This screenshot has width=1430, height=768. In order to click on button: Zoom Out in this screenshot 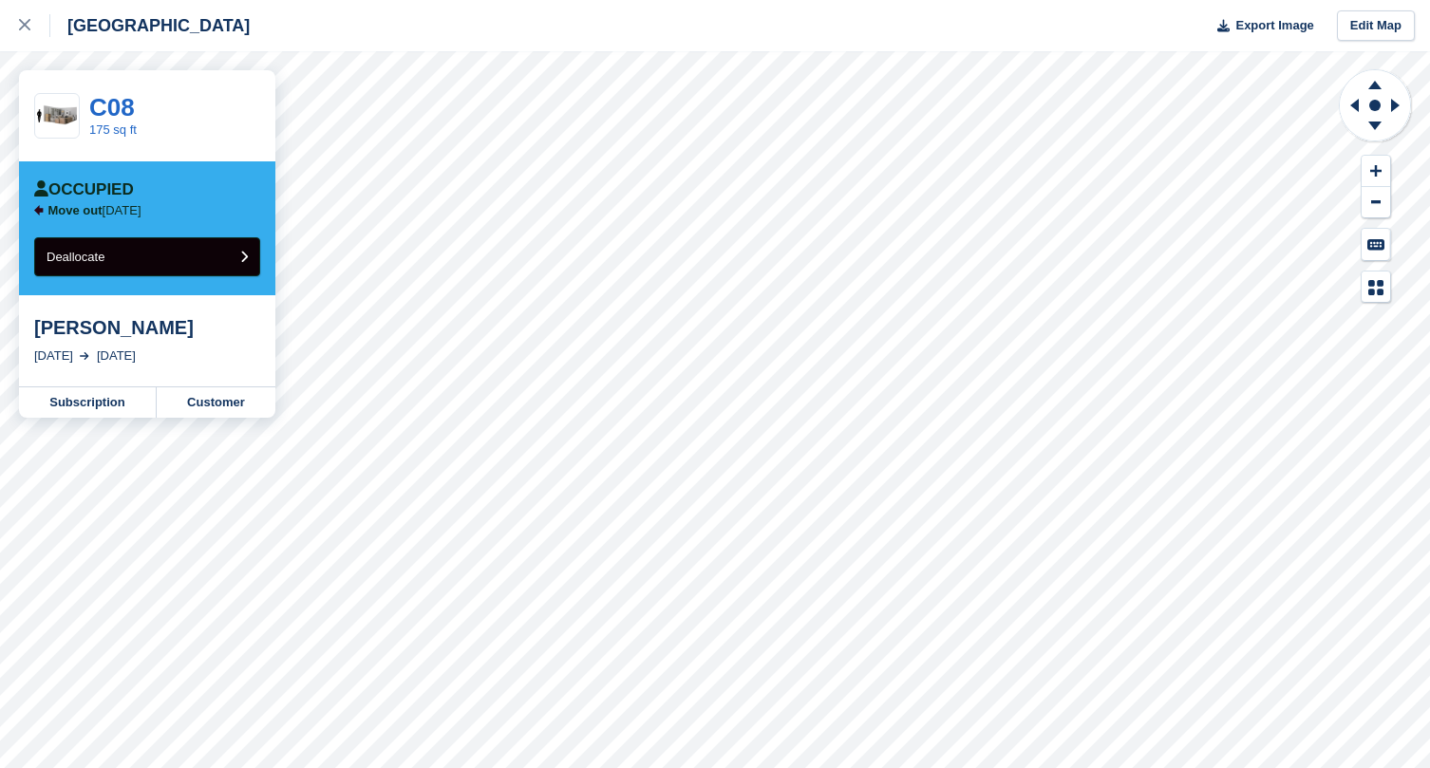, I will do `click(1376, 202)`.